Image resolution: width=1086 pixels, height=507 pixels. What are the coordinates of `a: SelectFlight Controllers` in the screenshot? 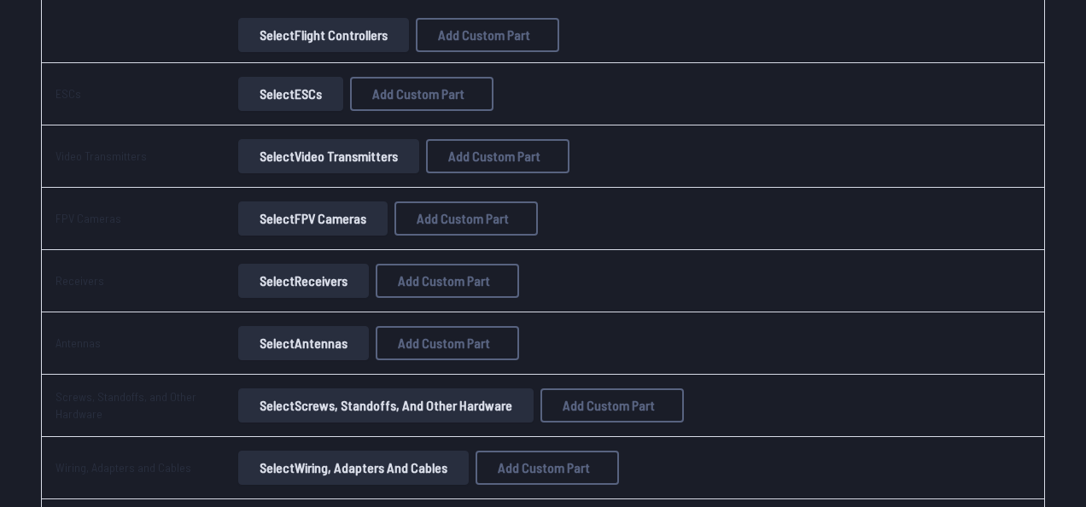 It's located at (324, 35).